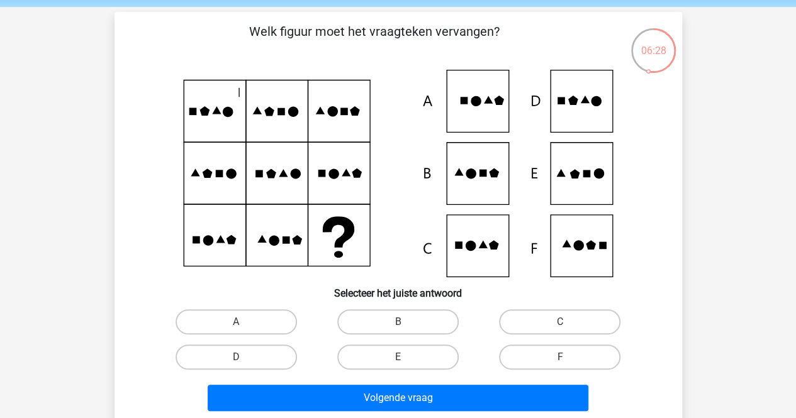 The height and width of the screenshot is (418, 796). I want to click on button: Volgende vraag, so click(398, 398).